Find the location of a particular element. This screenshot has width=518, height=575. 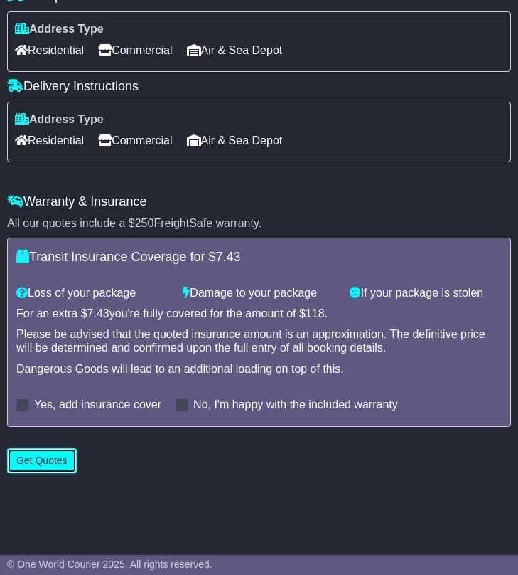

div: Dangerous Goods will lead to an additional loading on top of this. is located at coordinates (259, 368).